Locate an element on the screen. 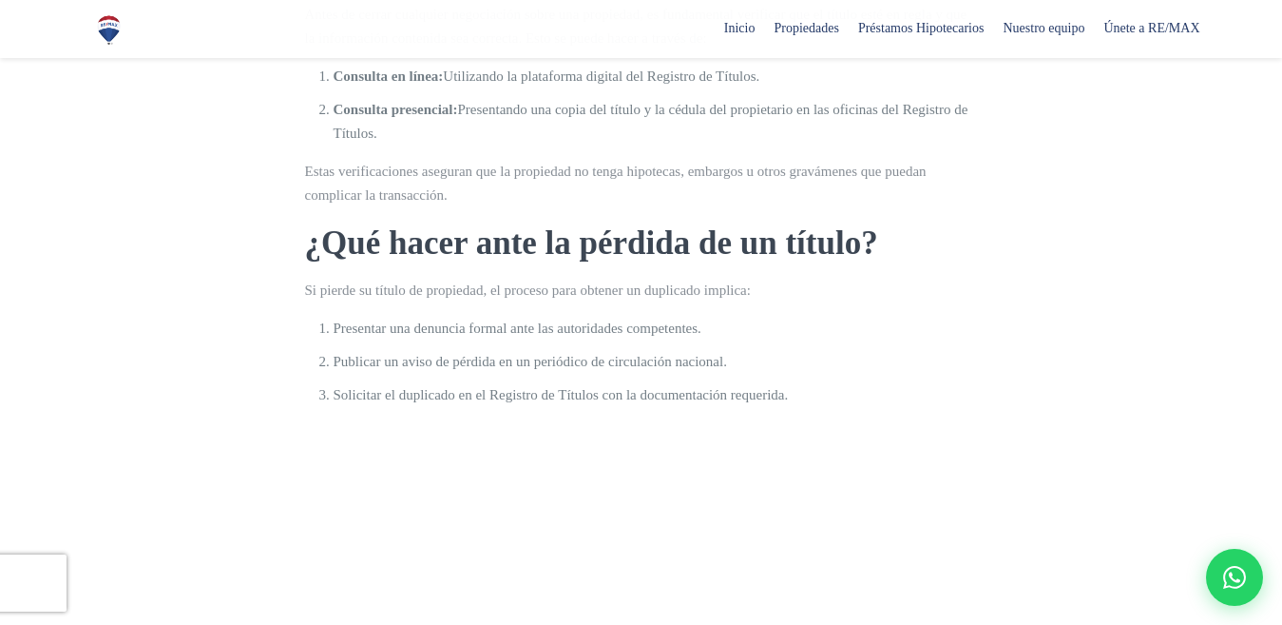 This screenshot has height=625, width=1282. li: Presentando una copia del título y la cédula del propietario en las oficinas del Registro de Títu... is located at coordinates (656, 122).